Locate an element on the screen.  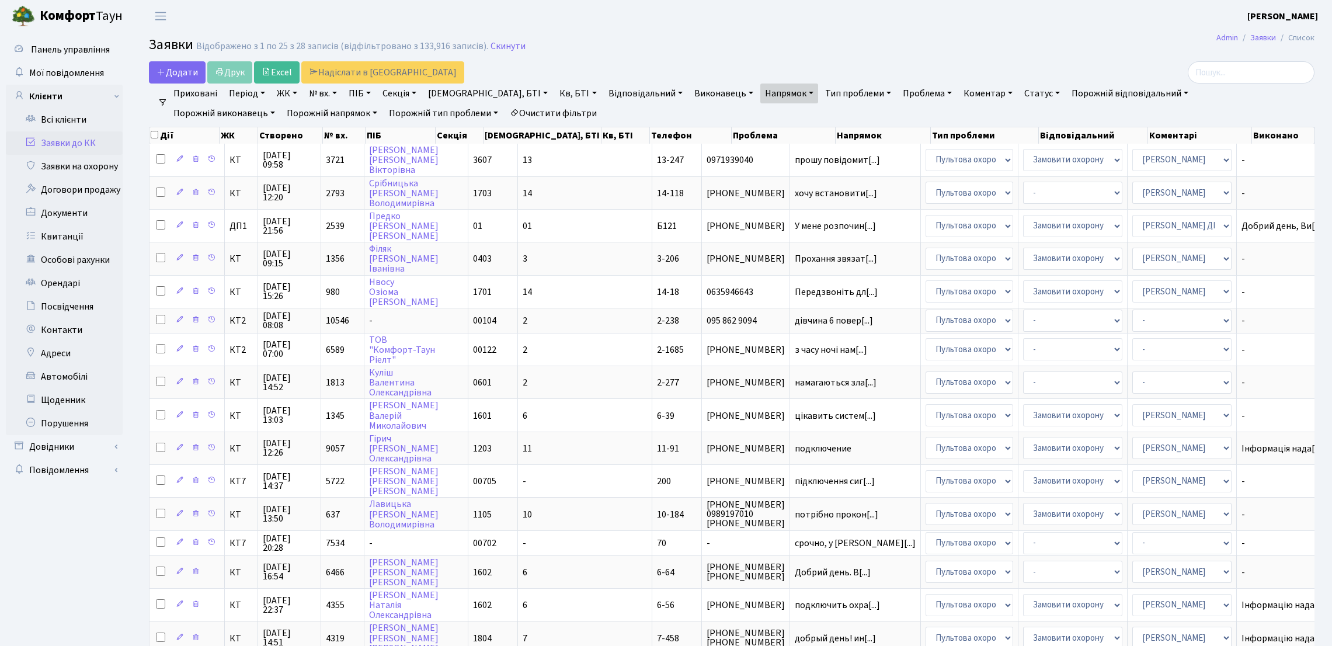
a: Кв, БТІ is located at coordinates (578, 93).